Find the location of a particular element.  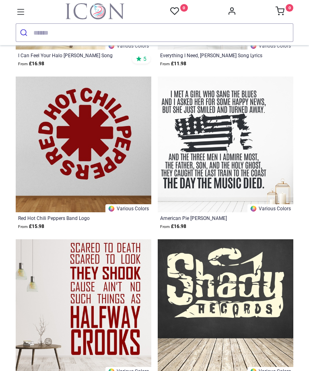

a: Account Info is located at coordinates (232, 12).